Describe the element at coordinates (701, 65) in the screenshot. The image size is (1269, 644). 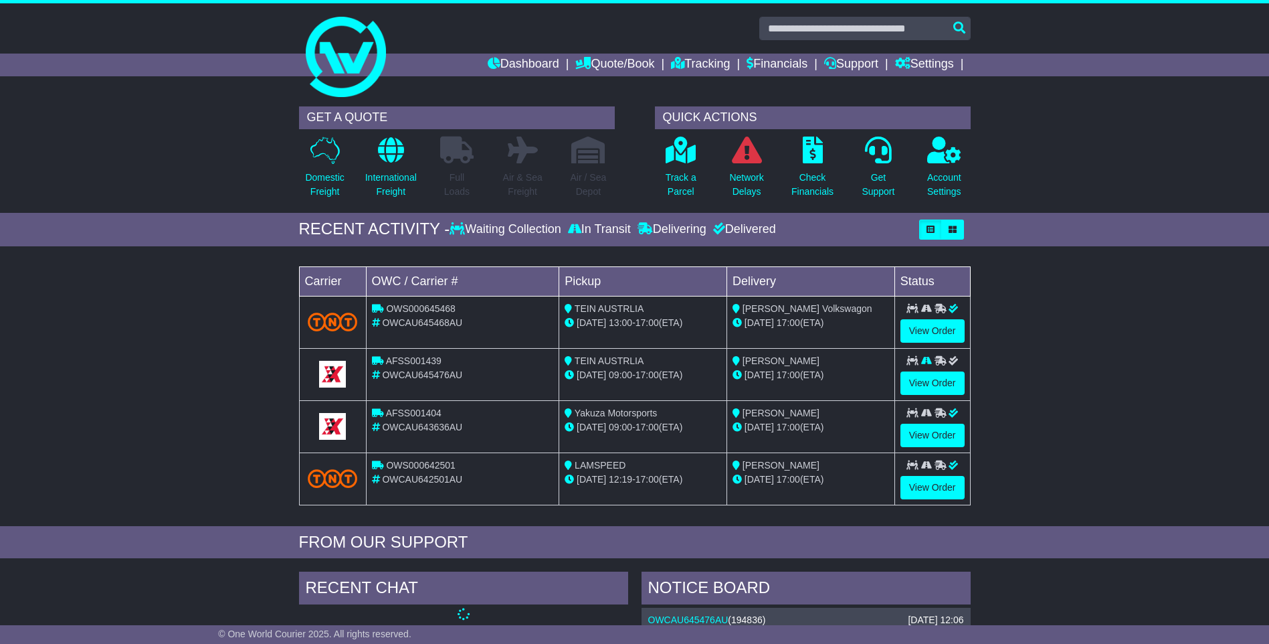
I see `a: Tracking` at that location.